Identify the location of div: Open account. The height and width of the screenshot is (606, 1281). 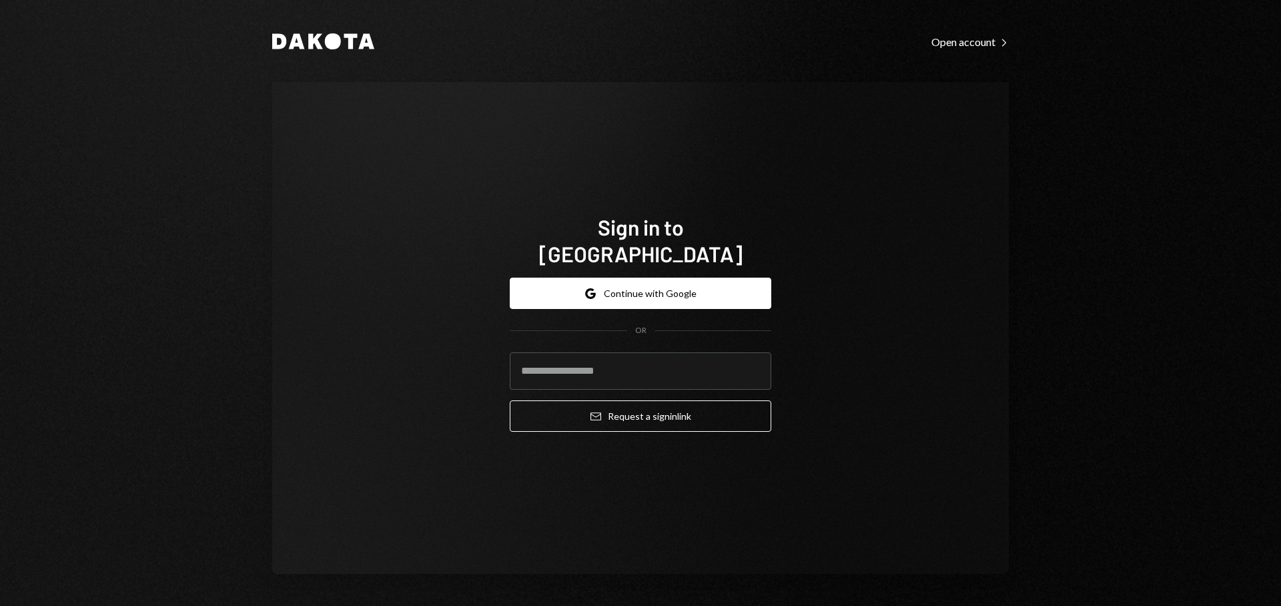
(970, 42).